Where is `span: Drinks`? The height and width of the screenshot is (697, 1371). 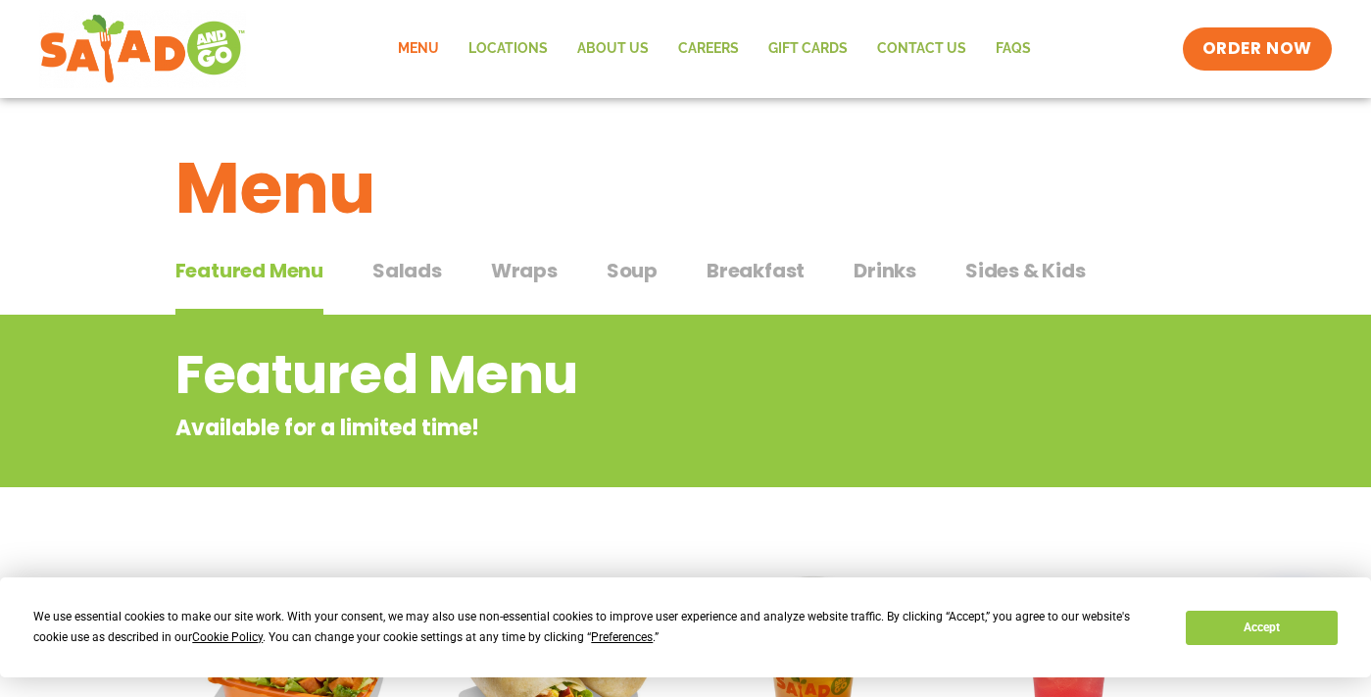 span: Drinks is located at coordinates (885, 271).